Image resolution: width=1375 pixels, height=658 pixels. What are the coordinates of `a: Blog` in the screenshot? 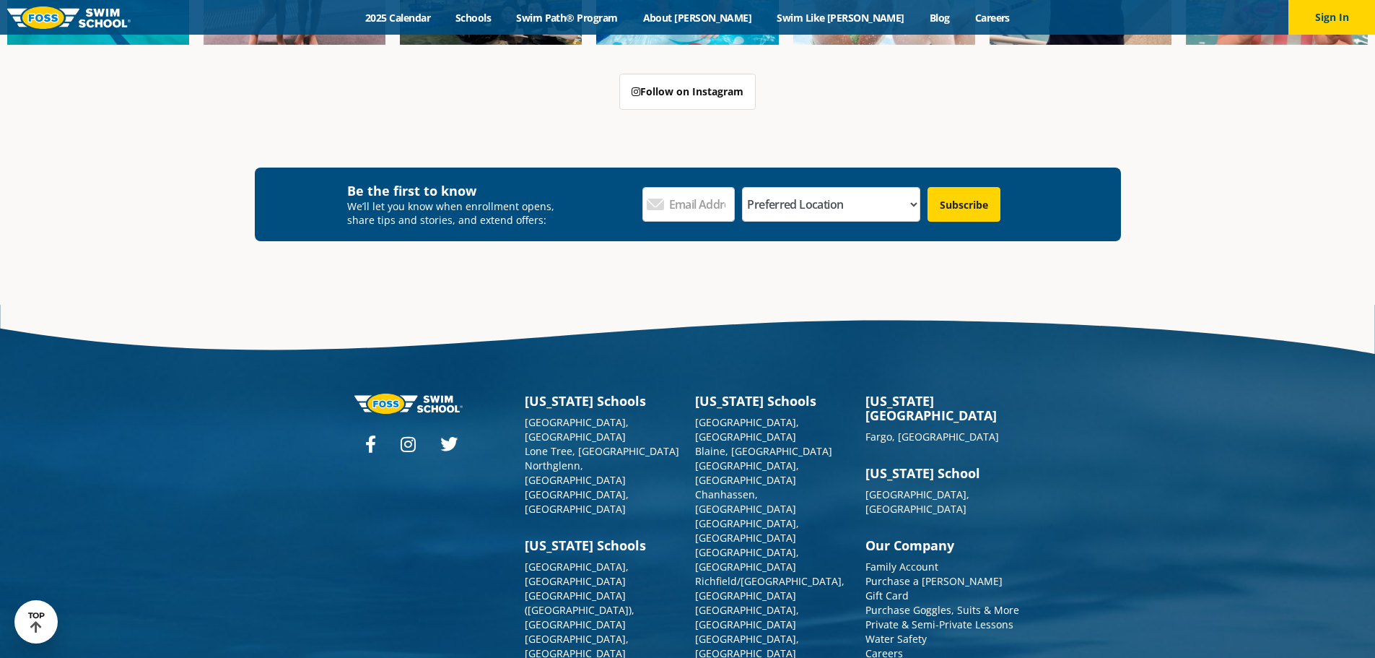 It's located at (939, 17).